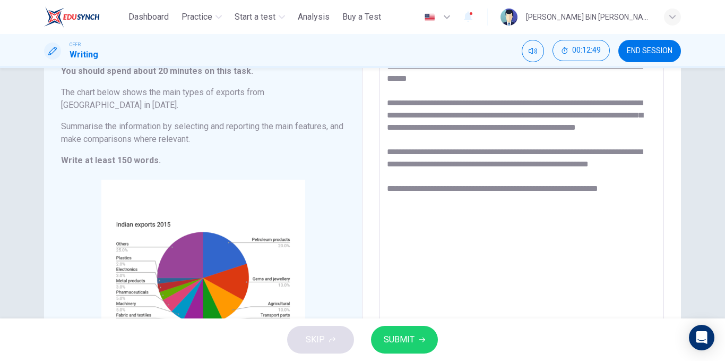 The height and width of the screenshot is (361, 725). Describe the element at coordinates (202, 17) in the screenshot. I see `button: Practice` at that location.